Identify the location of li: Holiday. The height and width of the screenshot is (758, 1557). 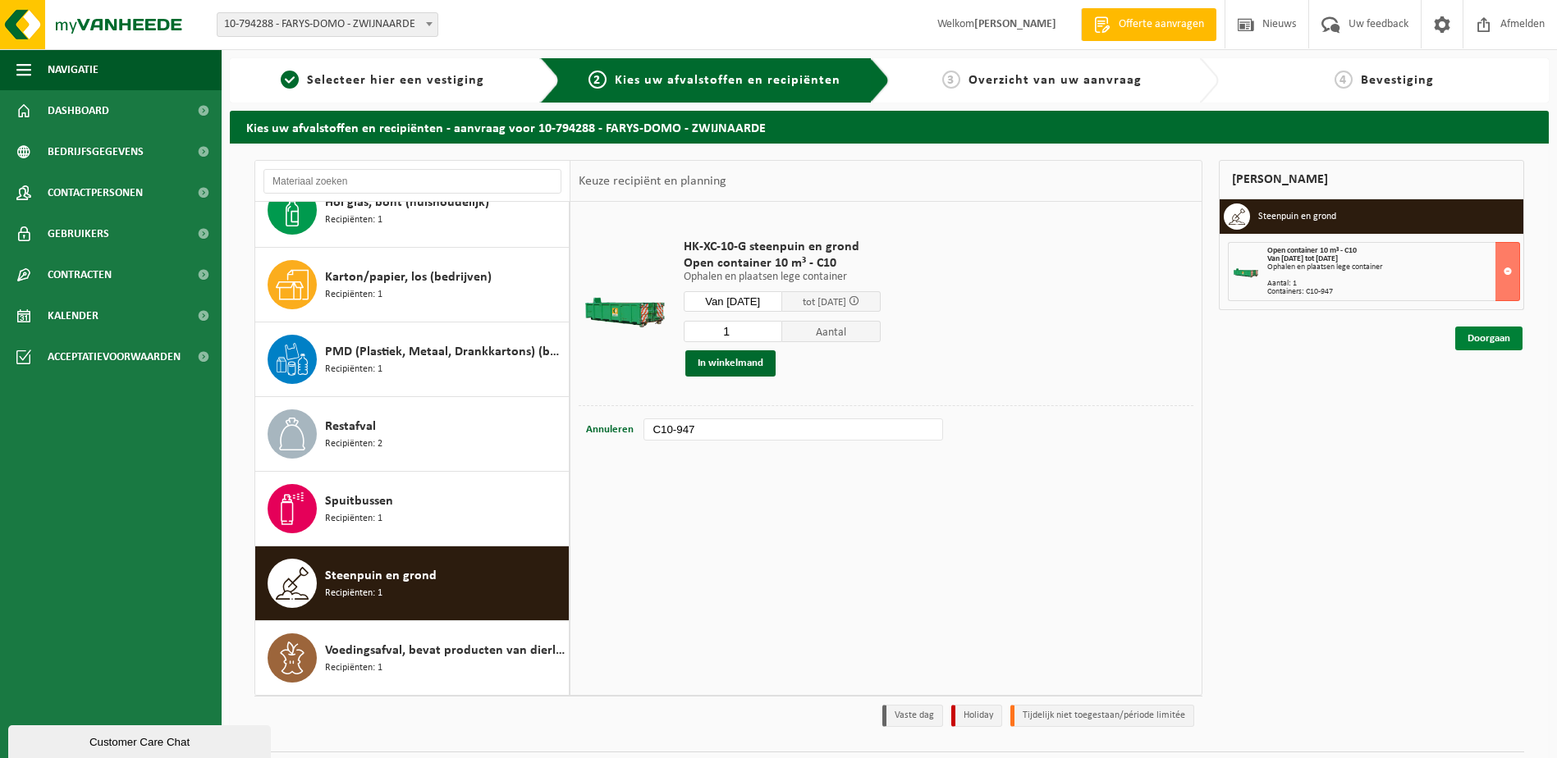
(977, 716).